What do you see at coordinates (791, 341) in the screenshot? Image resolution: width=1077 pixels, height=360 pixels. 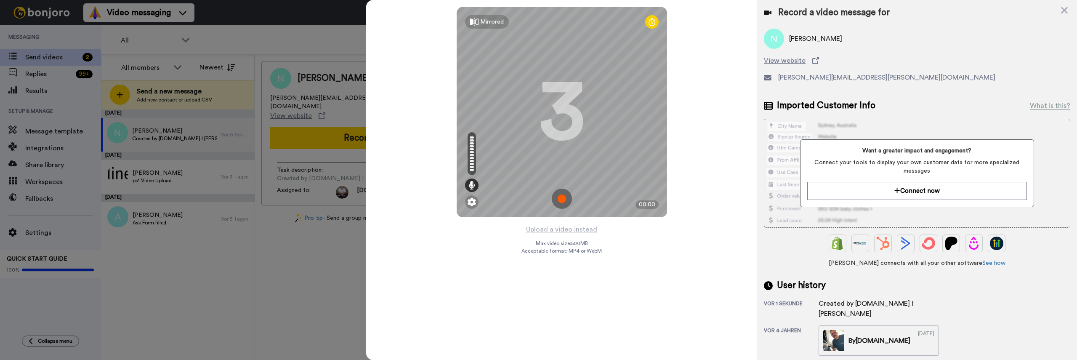 I see `div: vor 4 Jahren` at bounding box center [791, 341].